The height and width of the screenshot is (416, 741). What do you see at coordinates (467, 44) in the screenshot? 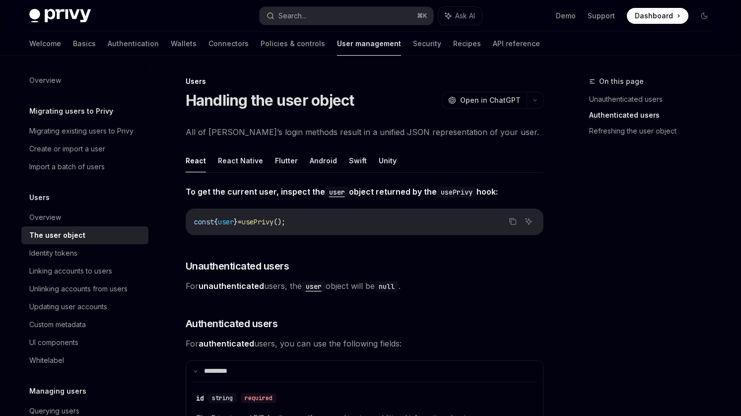
I see `a: Recipes` at bounding box center [467, 44].